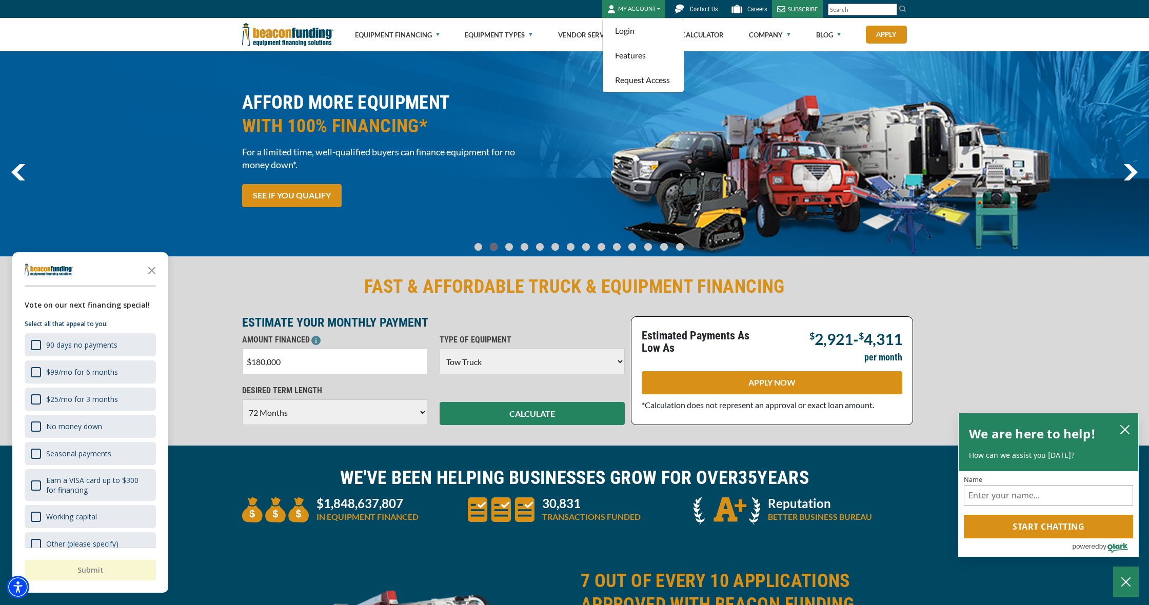  What do you see at coordinates (1131, 172) in the screenshot?
I see `img: Right Navigator` at bounding box center [1131, 172].